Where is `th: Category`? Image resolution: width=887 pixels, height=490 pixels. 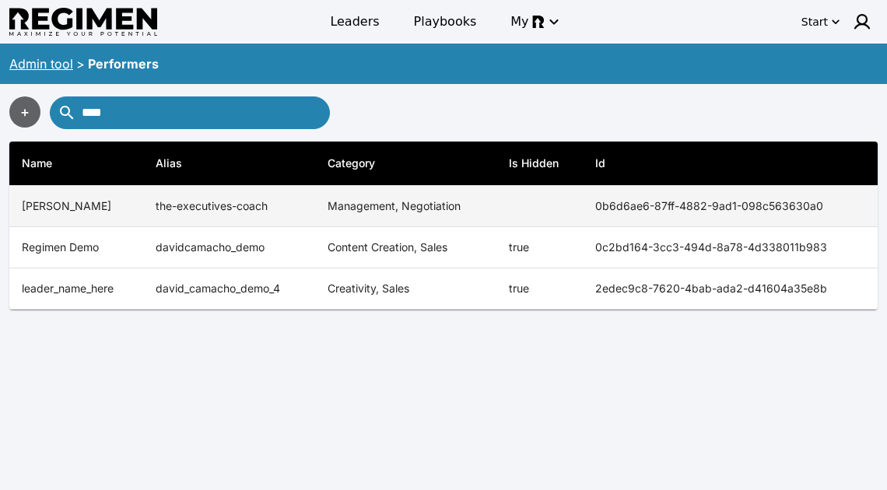 th: Category is located at coordinates (405, 163).